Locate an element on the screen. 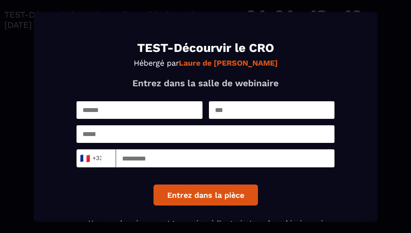 This screenshot has width=411, height=233. p: Entrez dans la salle de webinaire is located at coordinates (205, 82).